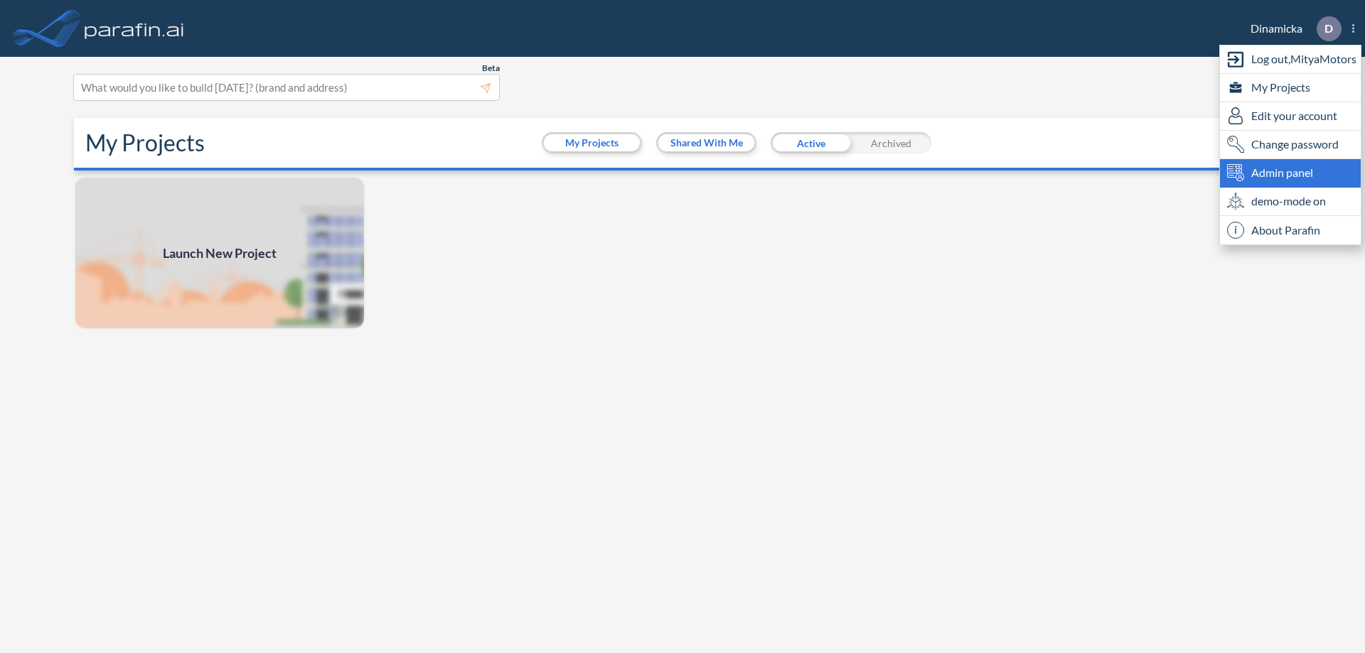  I want to click on div: Active, so click(810, 143).